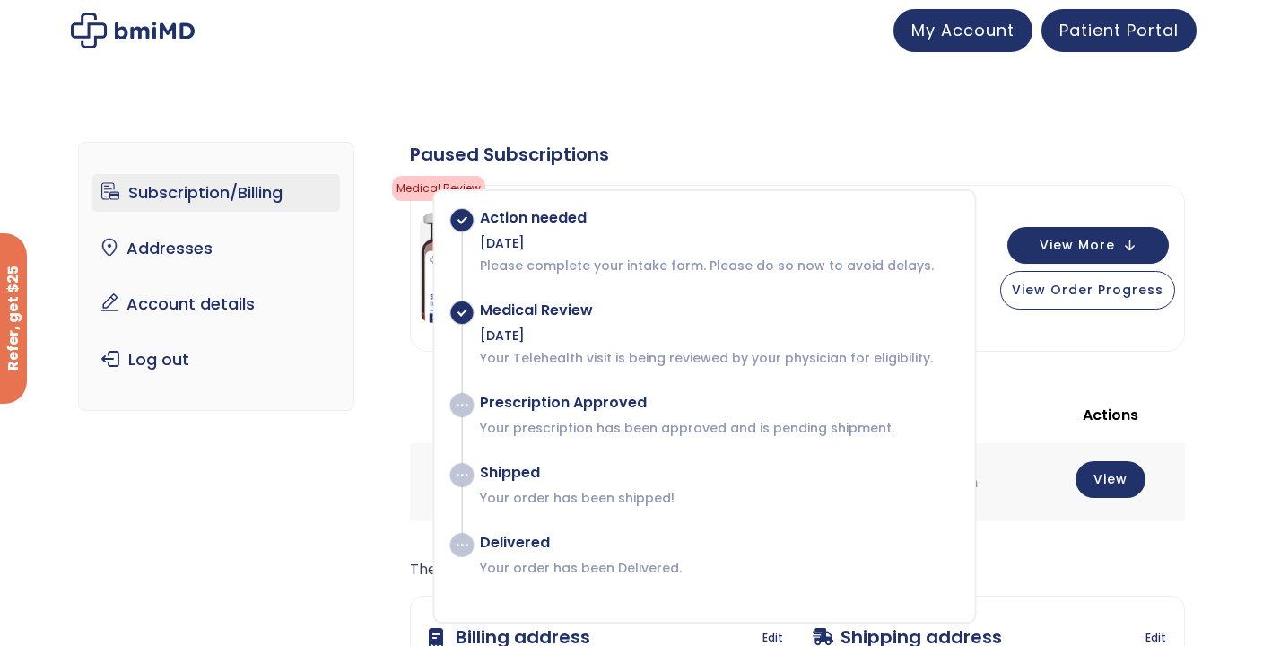 The width and height of the screenshot is (1263, 646). Describe the element at coordinates (963, 31) in the screenshot. I see `a: My Account` at that location.